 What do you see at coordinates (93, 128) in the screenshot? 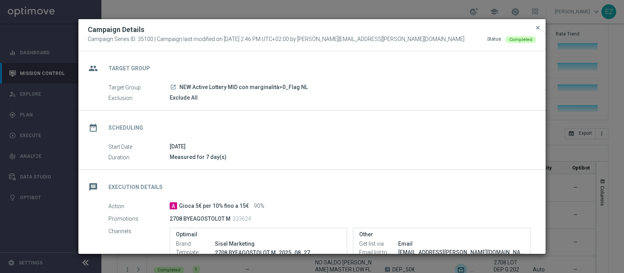
I see `i: date_range` at bounding box center [93, 128].